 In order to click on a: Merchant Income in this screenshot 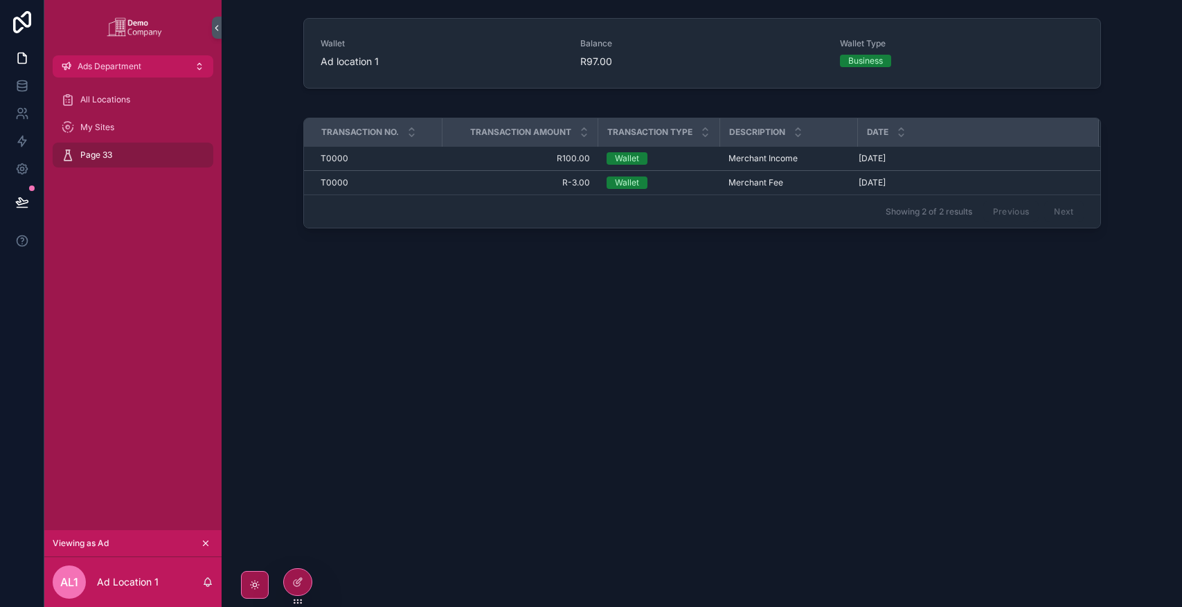, I will do `click(789, 159)`.